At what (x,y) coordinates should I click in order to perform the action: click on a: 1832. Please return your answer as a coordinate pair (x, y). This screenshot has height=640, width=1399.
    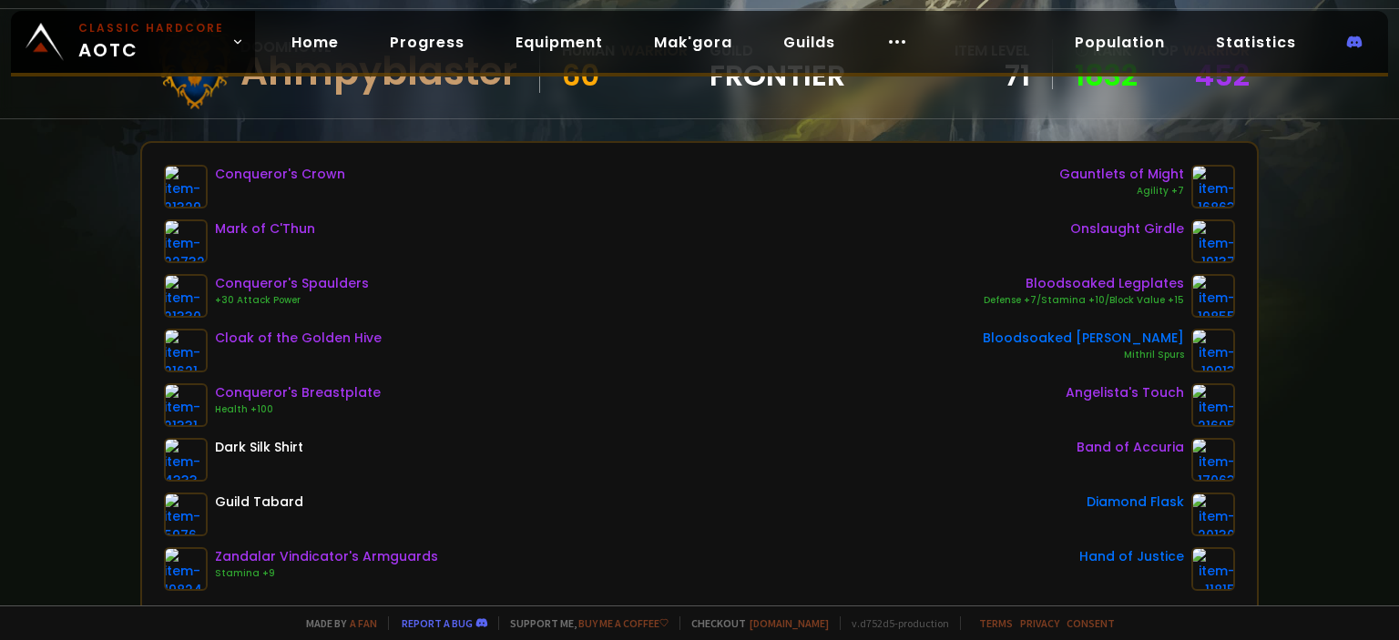
    Looking at the image, I should click on (1105, 76).